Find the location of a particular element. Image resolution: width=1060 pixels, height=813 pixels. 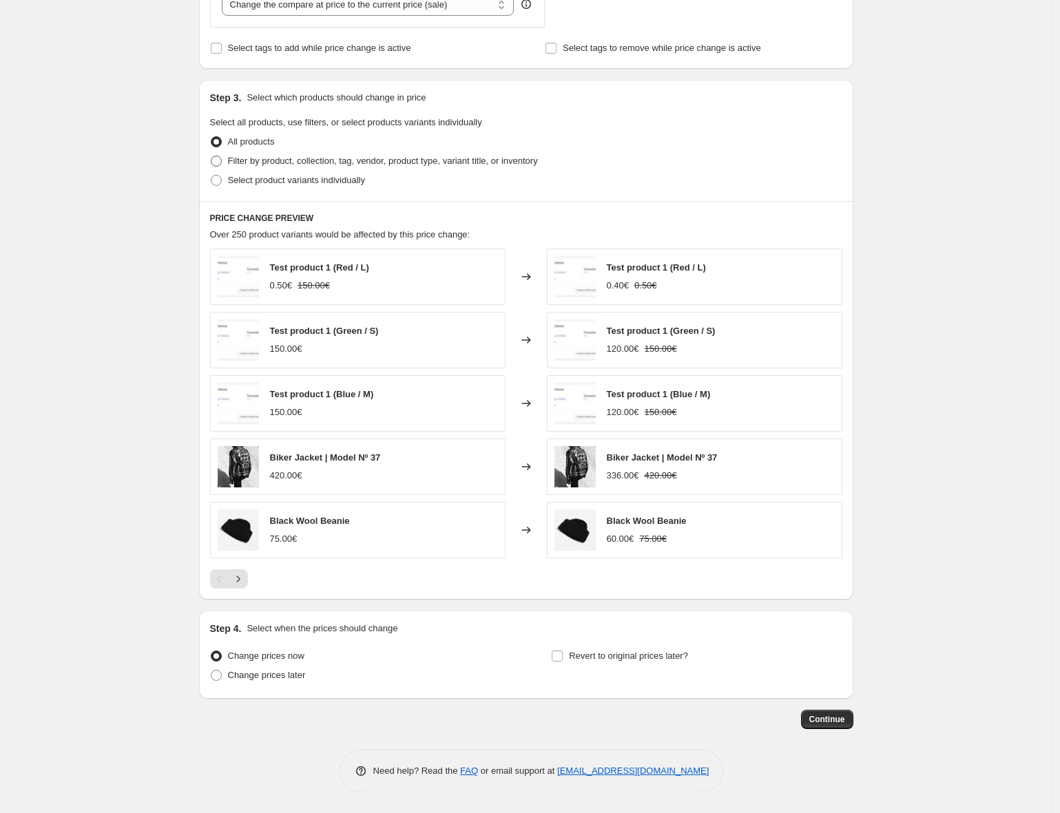

div: 336.00€ is located at coordinates (623, 476).